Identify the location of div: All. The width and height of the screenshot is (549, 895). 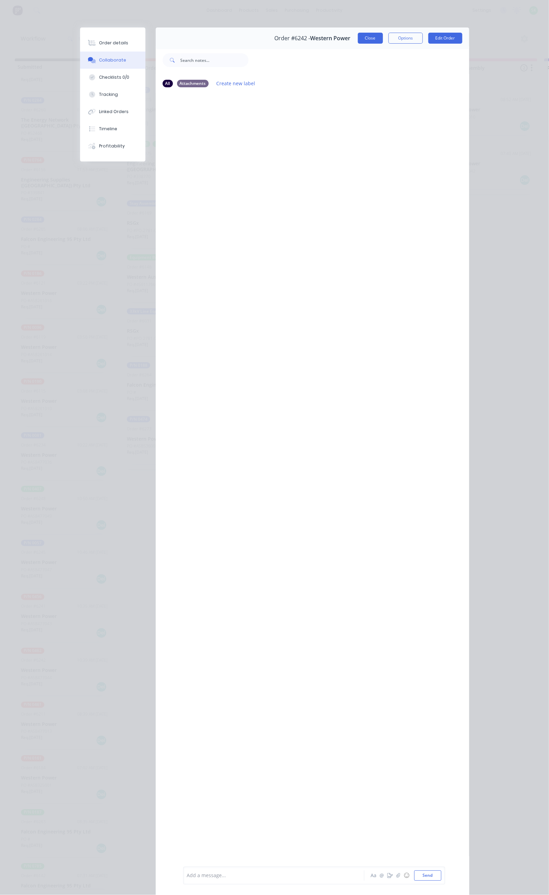
(168, 84).